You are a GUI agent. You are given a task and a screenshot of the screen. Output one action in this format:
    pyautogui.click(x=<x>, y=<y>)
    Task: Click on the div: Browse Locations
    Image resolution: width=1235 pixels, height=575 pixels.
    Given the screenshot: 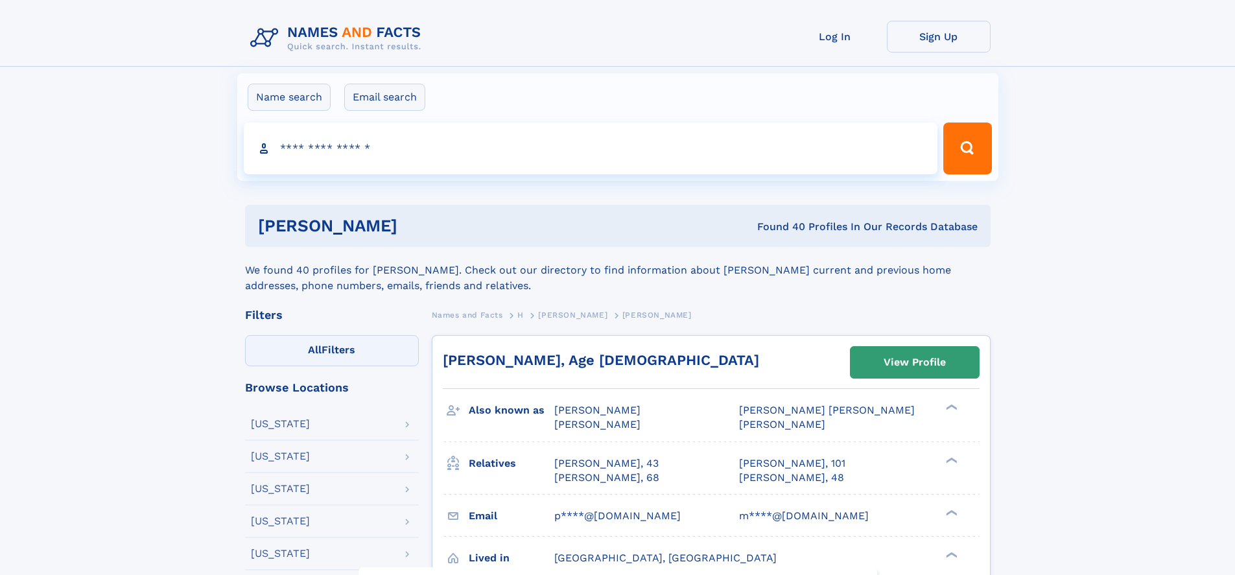 What is the action you would take?
    pyautogui.click(x=332, y=388)
    